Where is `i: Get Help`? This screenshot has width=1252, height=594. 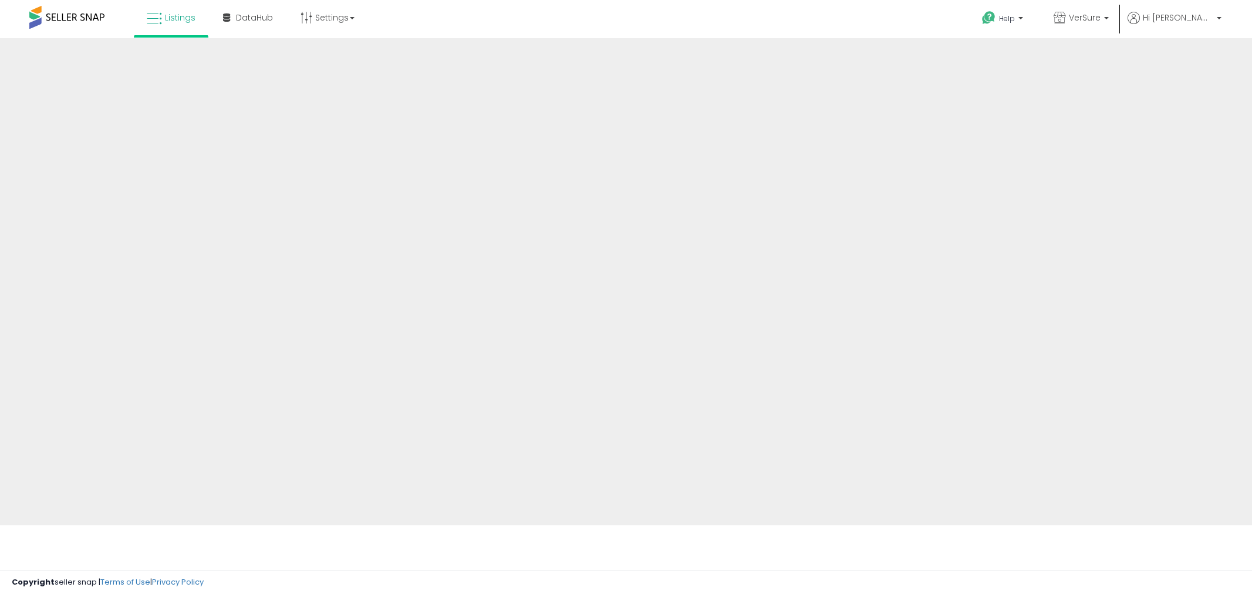
i: Get Help is located at coordinates (988, 18).